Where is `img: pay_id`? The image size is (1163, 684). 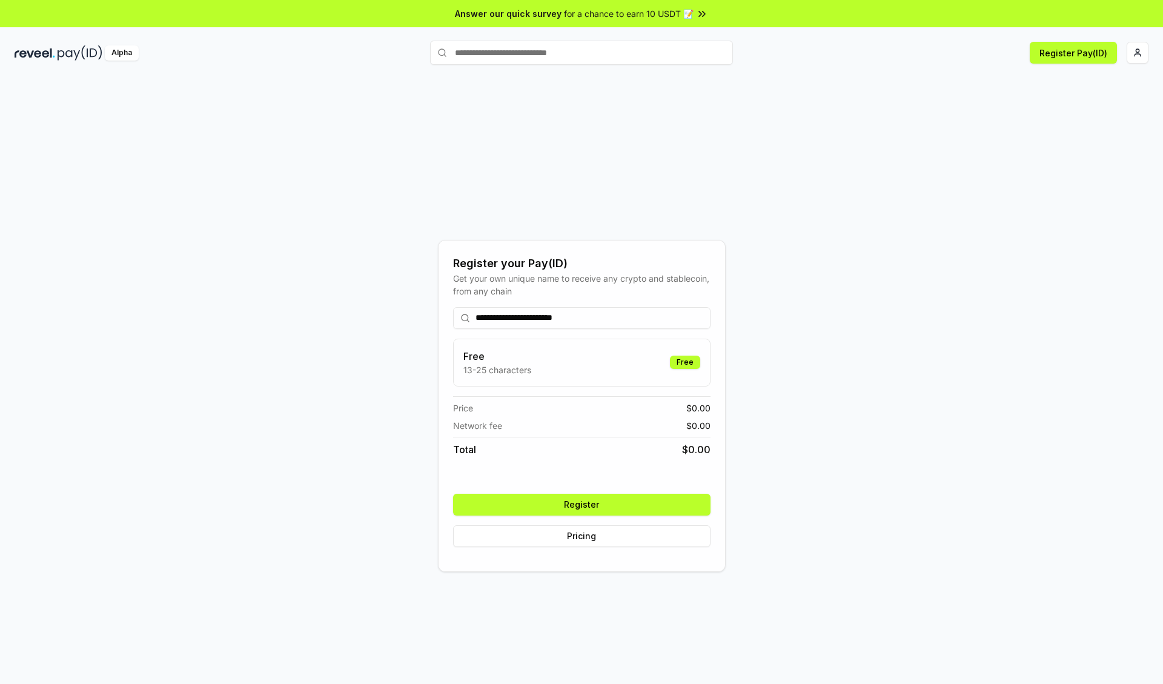
img: pay_id is located at coordinates (80, 53).